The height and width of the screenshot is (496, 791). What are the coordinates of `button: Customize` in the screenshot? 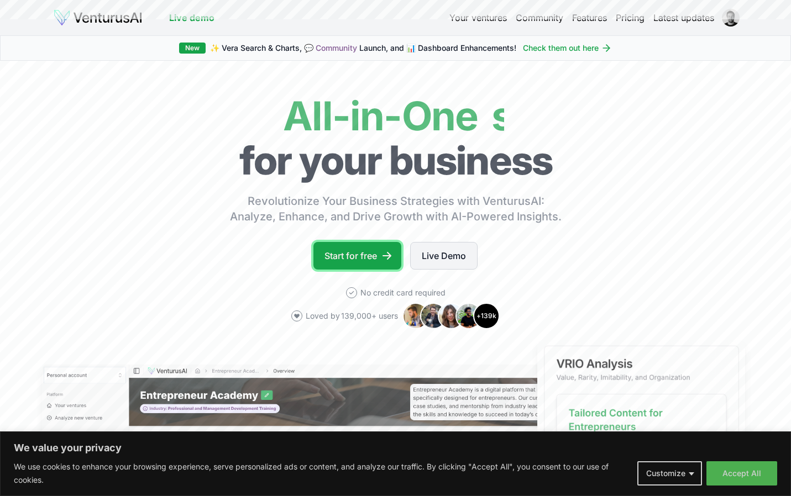 It's located at (669, 474).